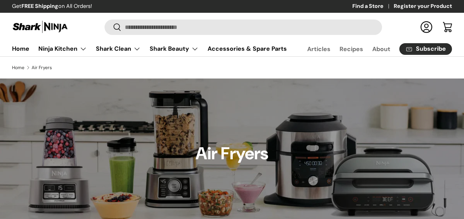 Image resolution: width=464 pixels, height=219 pixels. I want to click on a: Recipes, so click(351, 49).